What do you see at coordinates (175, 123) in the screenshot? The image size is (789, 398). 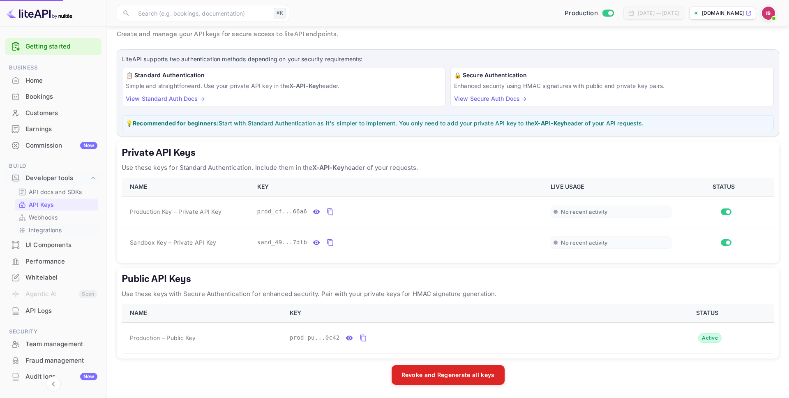 I see `strong: Recommended for beginners:` at bounding box center [175, 123].